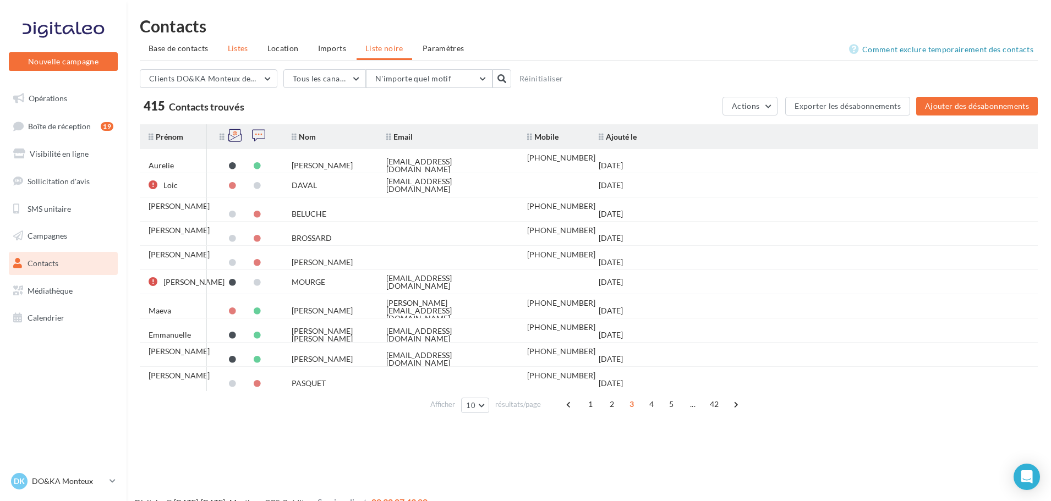 Image resolution: width=1051 pixels, height=501 pixels. What do you see at coordinates (590, 404) in the screenshot?
I see `span: 1` at bounding box center [590, 404].